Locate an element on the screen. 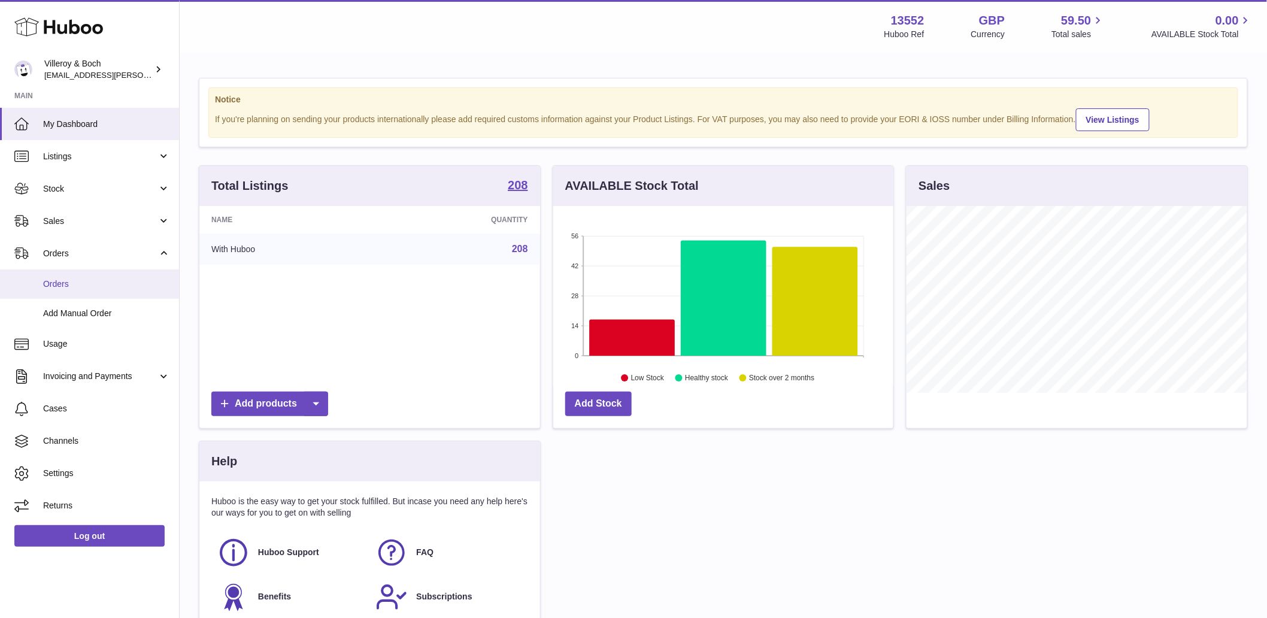 This screenshot has width=1267, height=618. th: Quantity is located at coordinates (459, 220).